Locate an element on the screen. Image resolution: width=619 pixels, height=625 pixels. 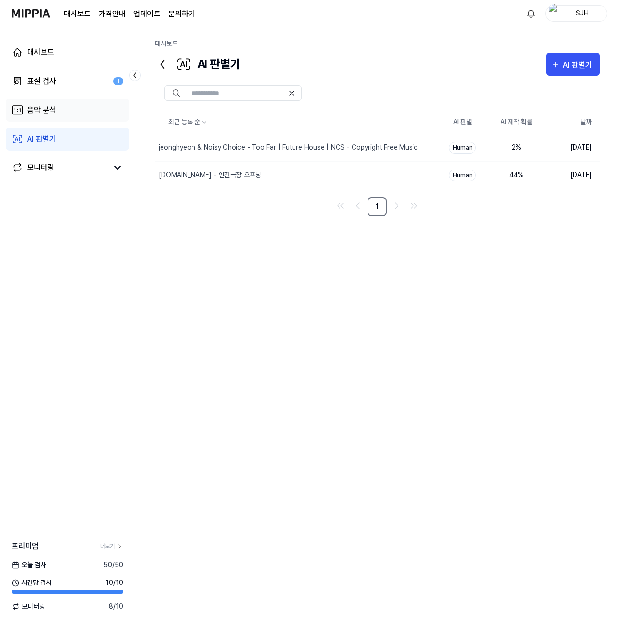
img: Search is located at coordinates (176, 93).